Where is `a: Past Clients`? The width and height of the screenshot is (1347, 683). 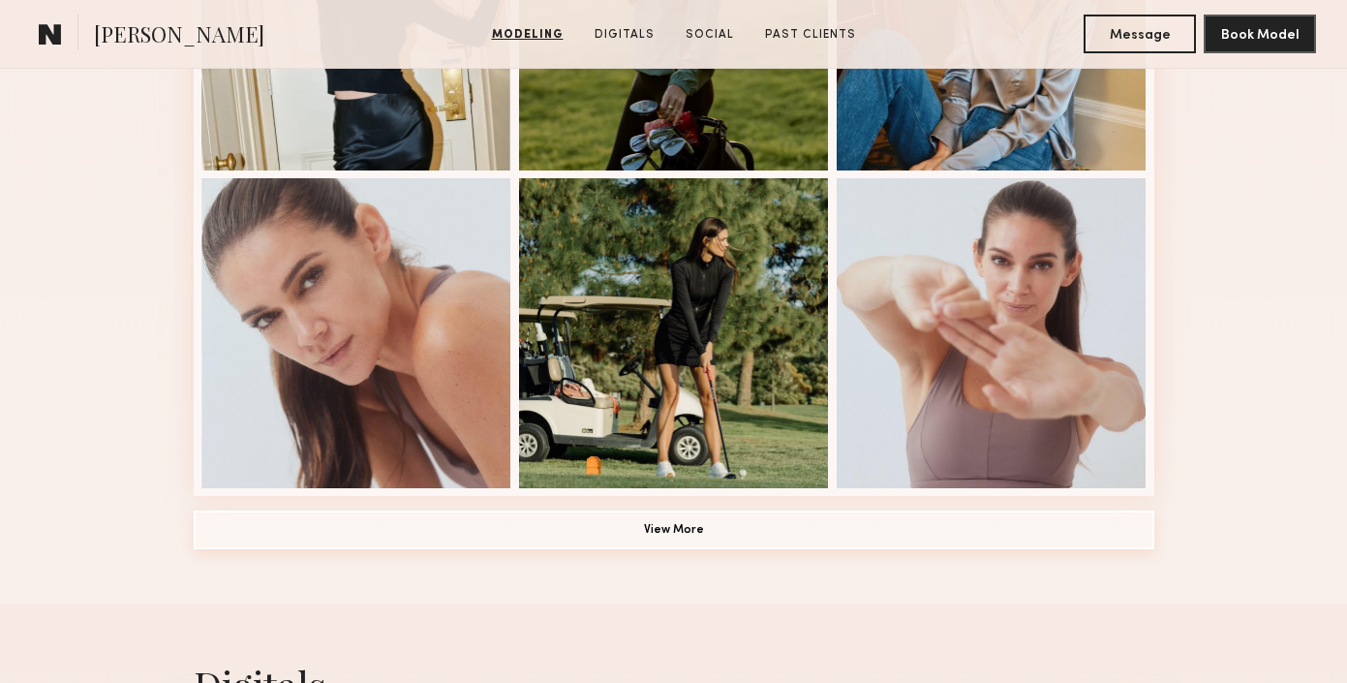
a: Past Clients is located at coordinates (811, 35).